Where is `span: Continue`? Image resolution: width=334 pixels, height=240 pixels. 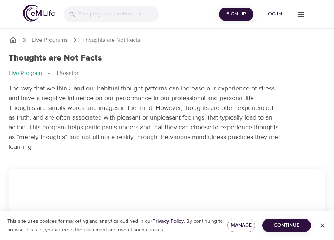
span: Continue is located at coordinates (286, 226).